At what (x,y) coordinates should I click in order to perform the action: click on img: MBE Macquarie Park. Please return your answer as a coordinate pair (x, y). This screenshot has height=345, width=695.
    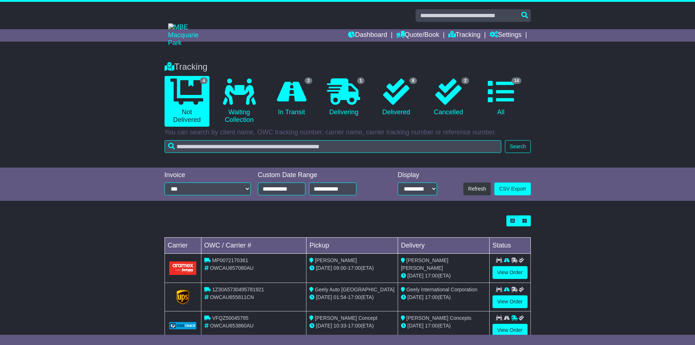
    Looking at the image, I should click on (190, 35).